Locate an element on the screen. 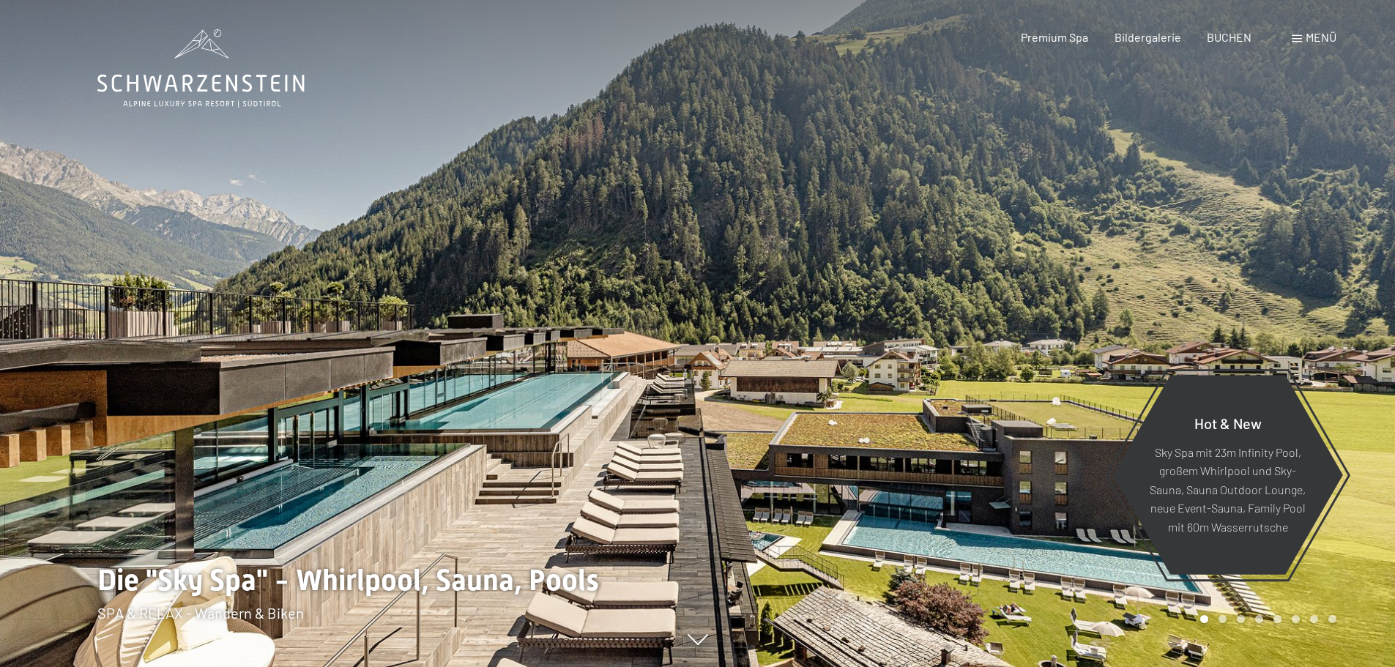 The width and height of the screenshot is (1395, 667). a: Bildergalerie is located at coordinates (1147, 37).